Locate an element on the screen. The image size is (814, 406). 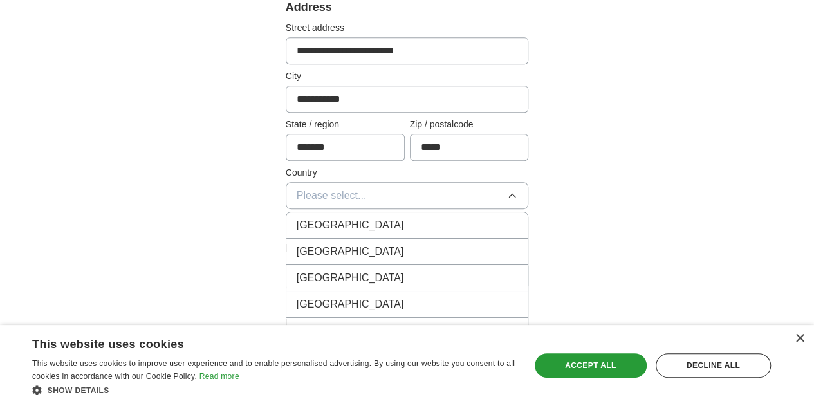
div: Accept all is located at coordinates (590, 365).